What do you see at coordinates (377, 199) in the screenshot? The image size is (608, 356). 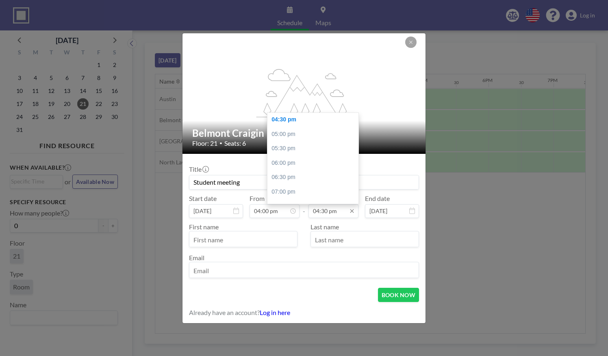 I see `label: End date` at bounding box center [377, 199].